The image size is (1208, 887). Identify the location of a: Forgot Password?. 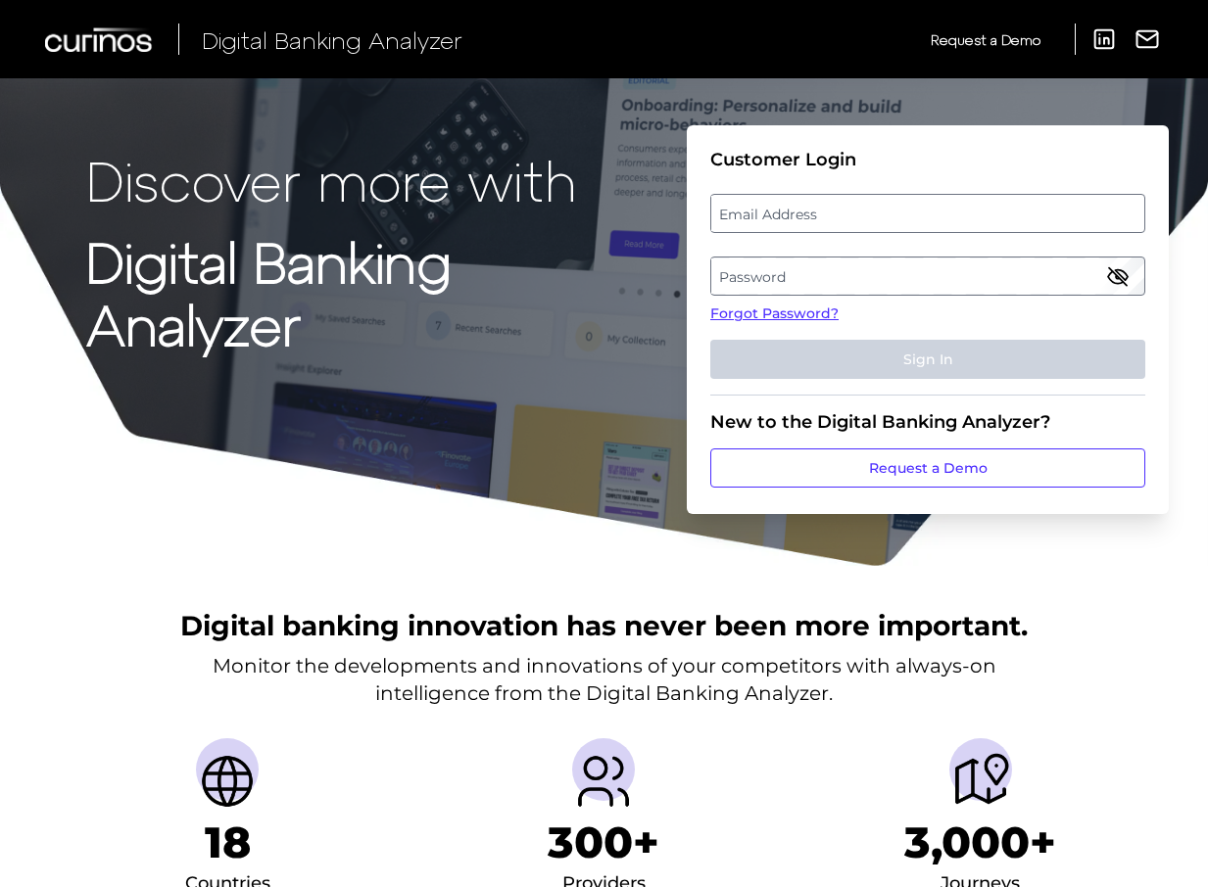
(928, 313).